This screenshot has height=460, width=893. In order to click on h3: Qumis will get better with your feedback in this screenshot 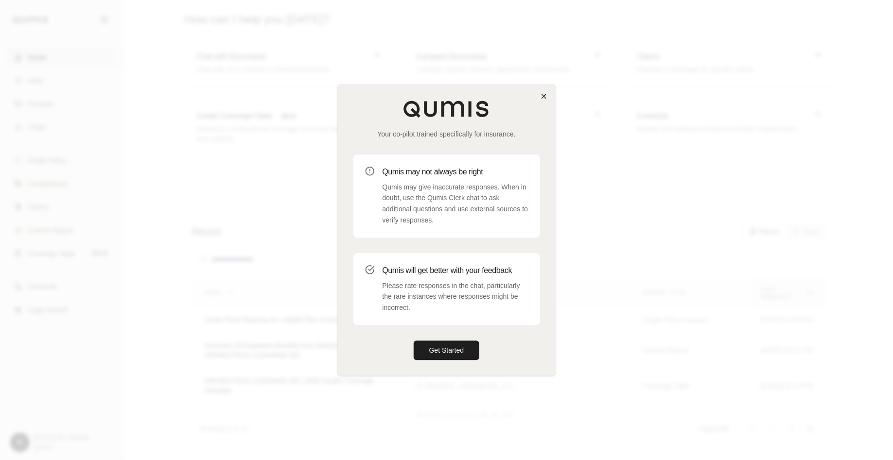, I will do `click(456, 271)`.